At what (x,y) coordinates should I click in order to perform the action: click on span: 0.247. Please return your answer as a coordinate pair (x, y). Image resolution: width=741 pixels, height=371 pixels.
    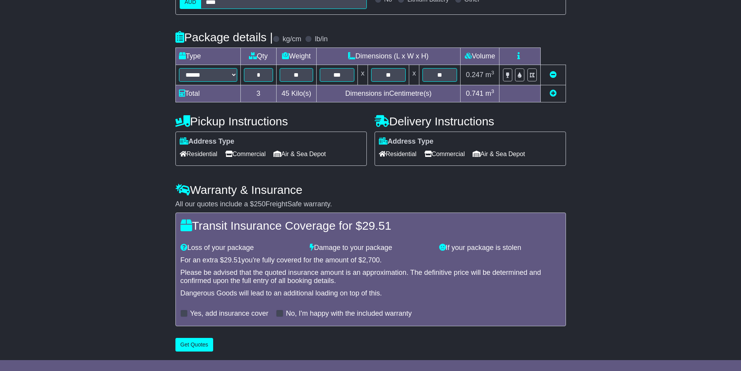
    Looking at the image, I should click on (475, 75).